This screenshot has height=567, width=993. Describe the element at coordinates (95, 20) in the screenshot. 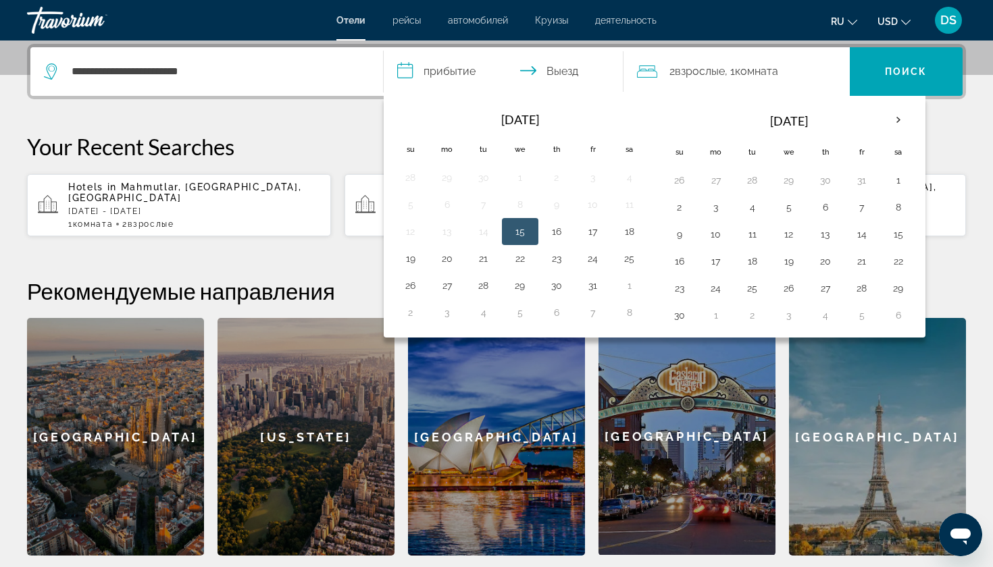

I see `a: Travorium` at that location.